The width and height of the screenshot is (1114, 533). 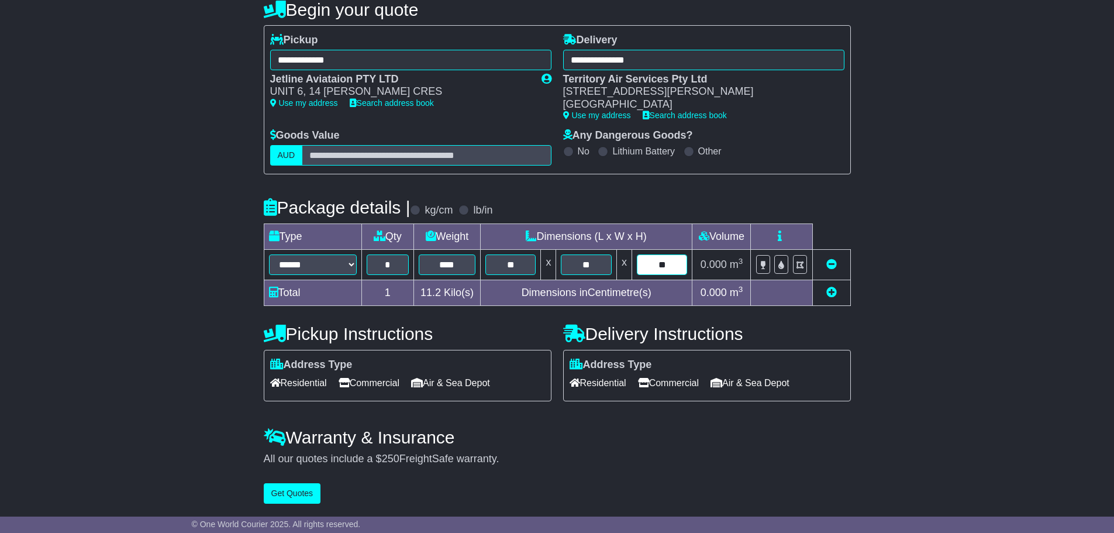 I want to click on label: Delivery, so click(x=590, y=40).